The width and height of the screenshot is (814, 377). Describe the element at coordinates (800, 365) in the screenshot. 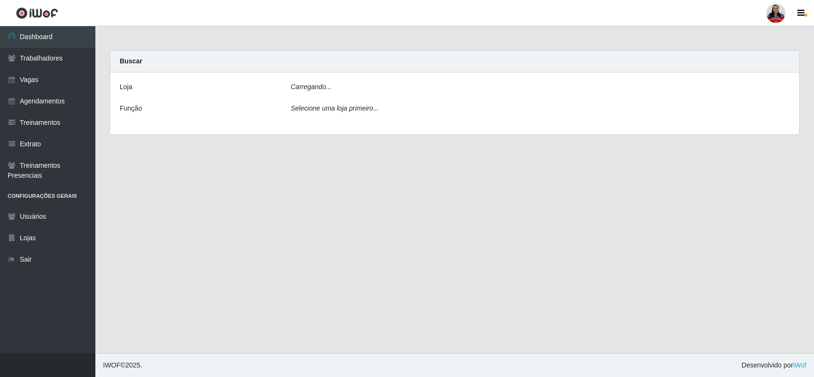

I see `a: iWof` at that location.